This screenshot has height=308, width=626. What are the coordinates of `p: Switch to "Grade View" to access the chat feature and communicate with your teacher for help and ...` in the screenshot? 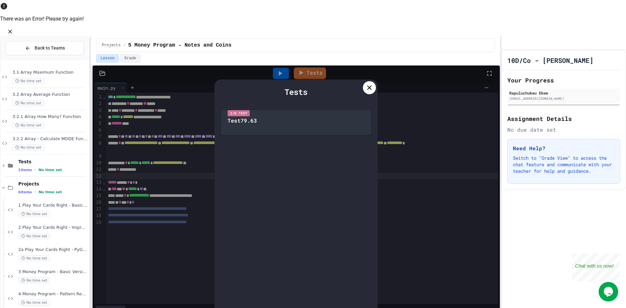 It's located at (564, 165).